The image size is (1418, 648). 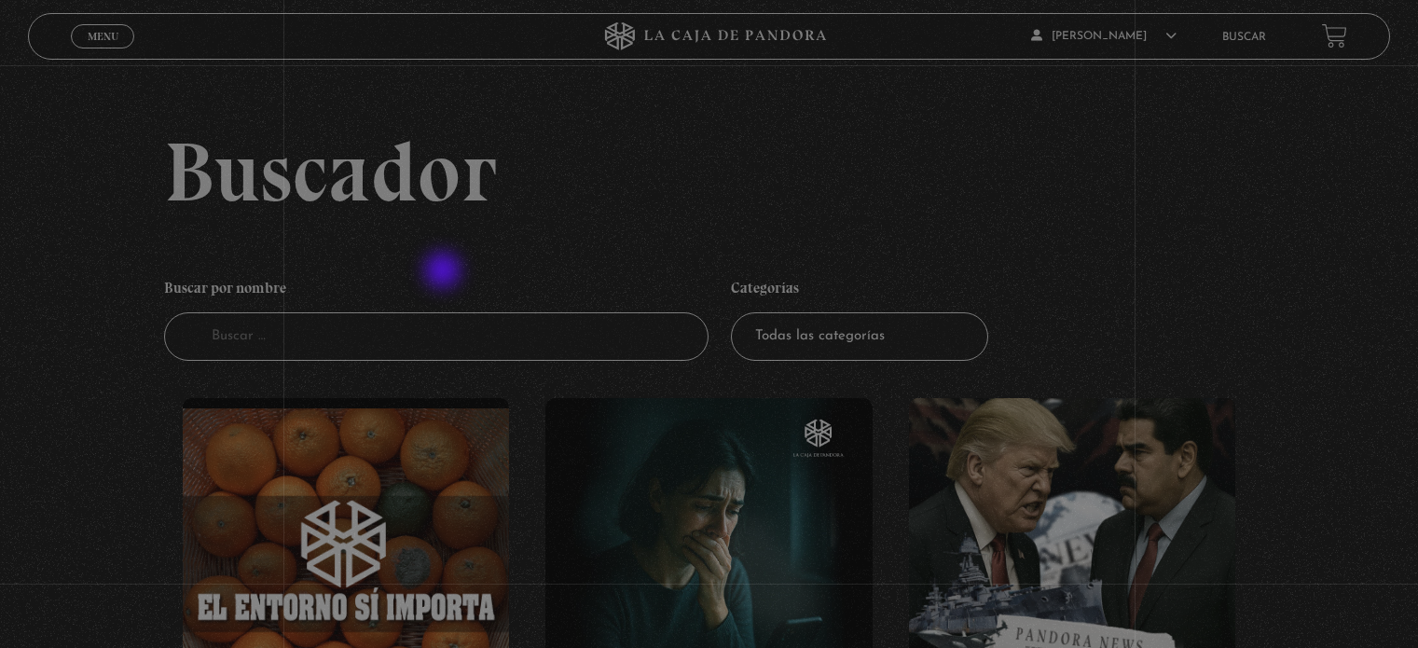 I want to click on a: Buscar, so click(x=1244, y=37).